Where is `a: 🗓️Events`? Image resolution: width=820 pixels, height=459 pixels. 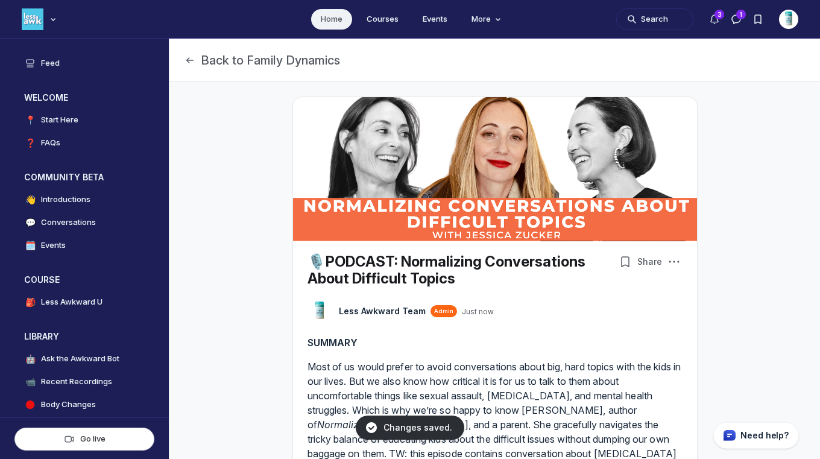 a: 🗓️Events is located at coordinates (84, 245).